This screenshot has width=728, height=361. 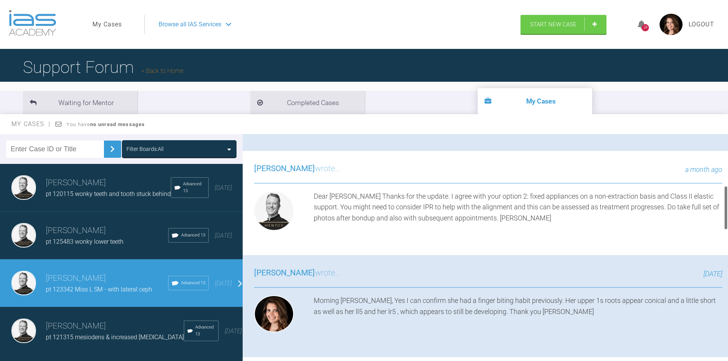 What do you see at coordinates (671, 24) in the screenshot?
I see `img: profile.png` at bounding box center [671, 24].